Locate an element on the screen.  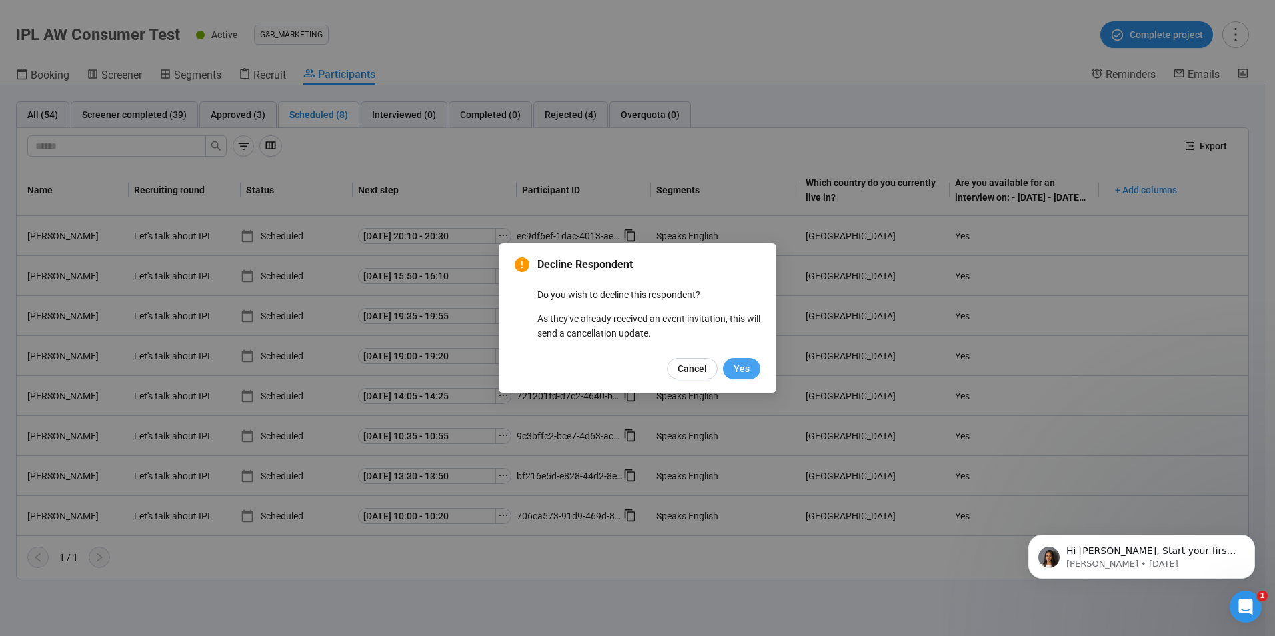
p: Do you wish to decline this respondent? is located at coordinates (649, 295).